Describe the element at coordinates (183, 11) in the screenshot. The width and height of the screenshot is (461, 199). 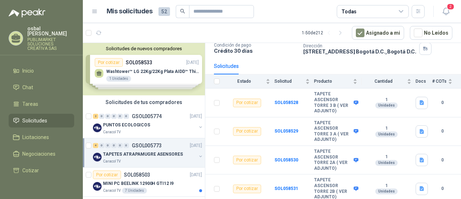
I see `span: search` at that location.